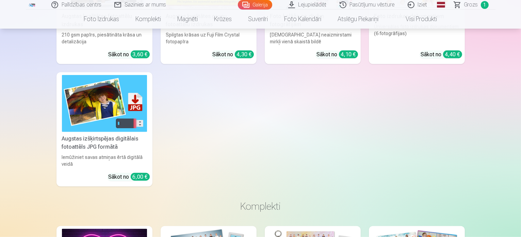 The image size is (521, 237). I want to click on div: 3,60 €, so click(140, 54).